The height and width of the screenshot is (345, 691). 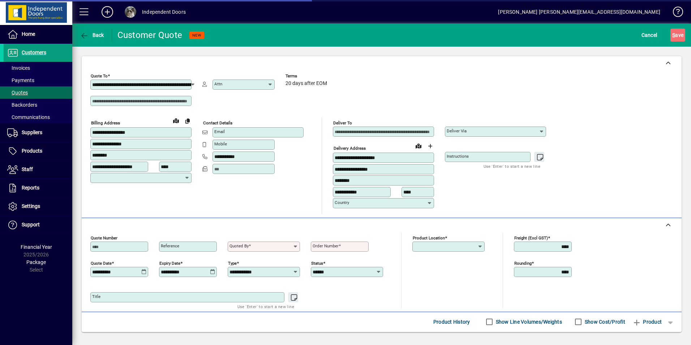 What do you see at coordinates (38, 225) in the screenshot?
I see `a: Support` at bounding box center [38, 225].